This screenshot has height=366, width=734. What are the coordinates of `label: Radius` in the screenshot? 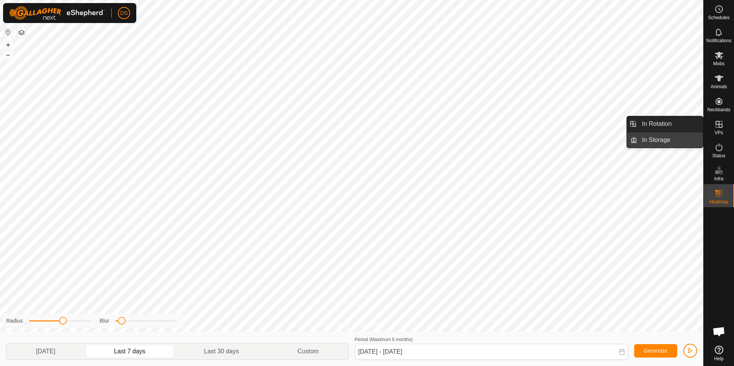 It's located at (15, 321).